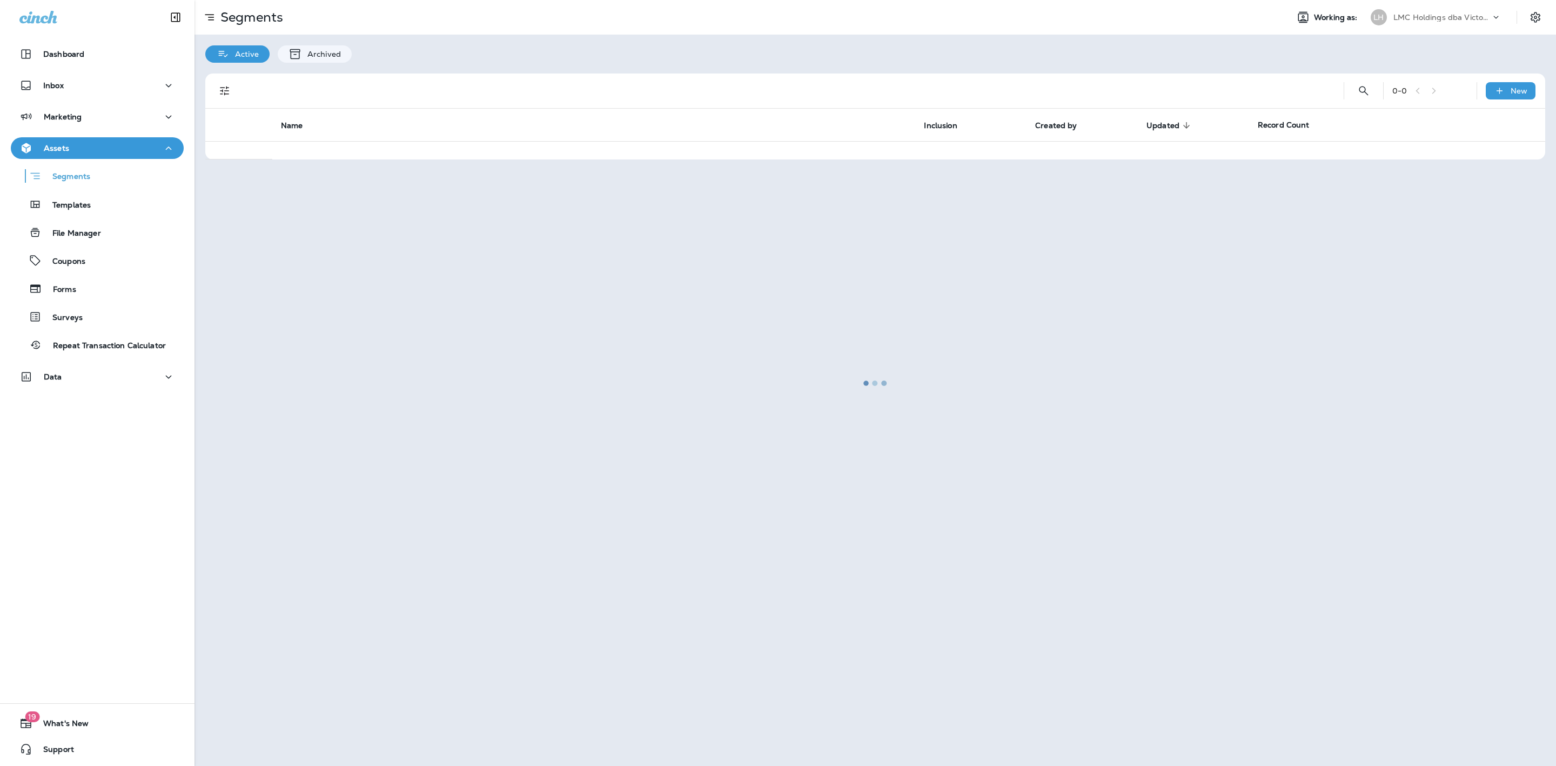 Image resolution: width=1556 pixels, height=766 pixels. I want to click on p: Forms, so click(59, 290).